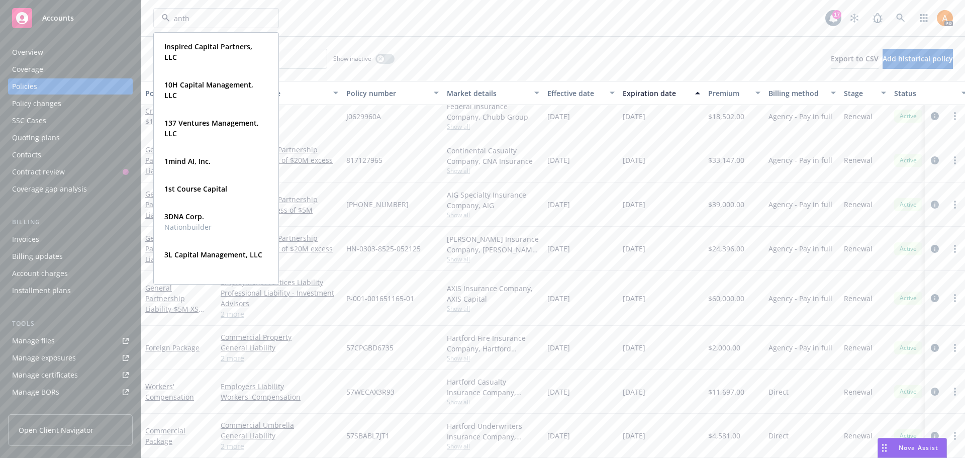 The image size is (965, 458). I want to click on span: Nationbuilder, so click(188, 227).